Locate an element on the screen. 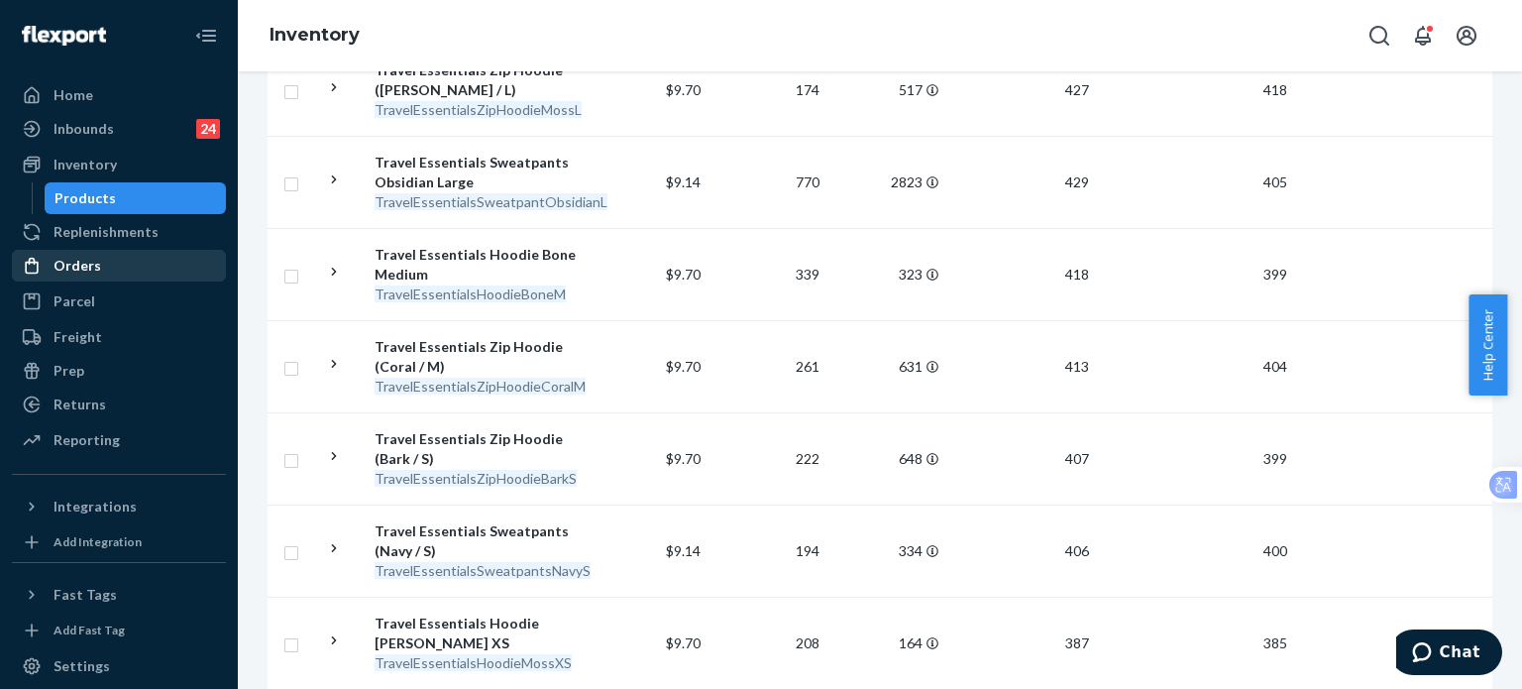 The width and height of the screenshot is (1522, 689). span: 385 is located at coordinates (1275, 642).